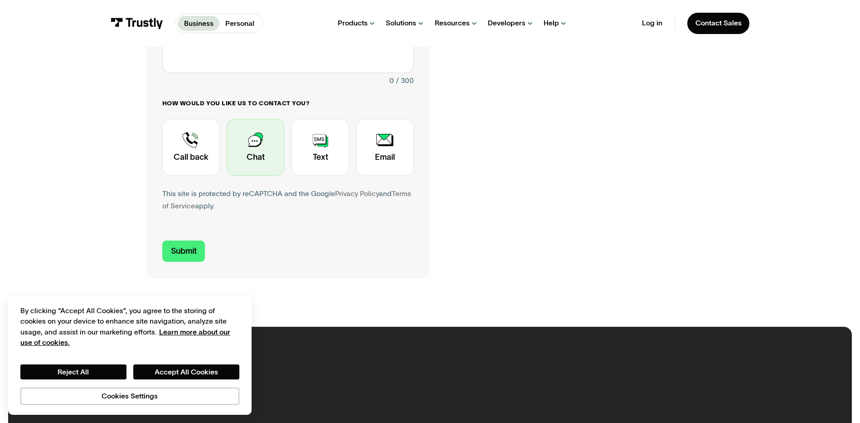 The image size is (860, 423). I want to click on a: Contact Sales, so click(719, 23).